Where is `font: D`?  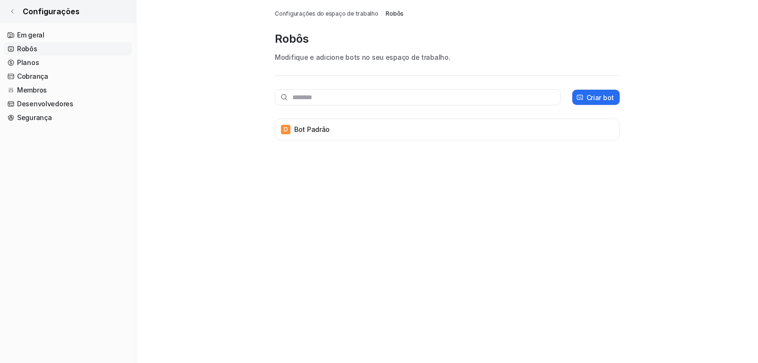
font: D is located at coordinates (286, 129).